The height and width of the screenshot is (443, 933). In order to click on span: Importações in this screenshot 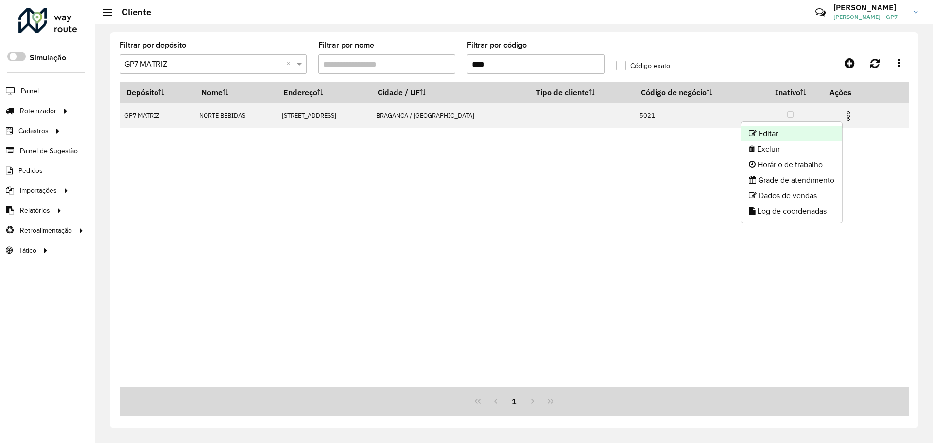, I will do `click(38, 190)`.